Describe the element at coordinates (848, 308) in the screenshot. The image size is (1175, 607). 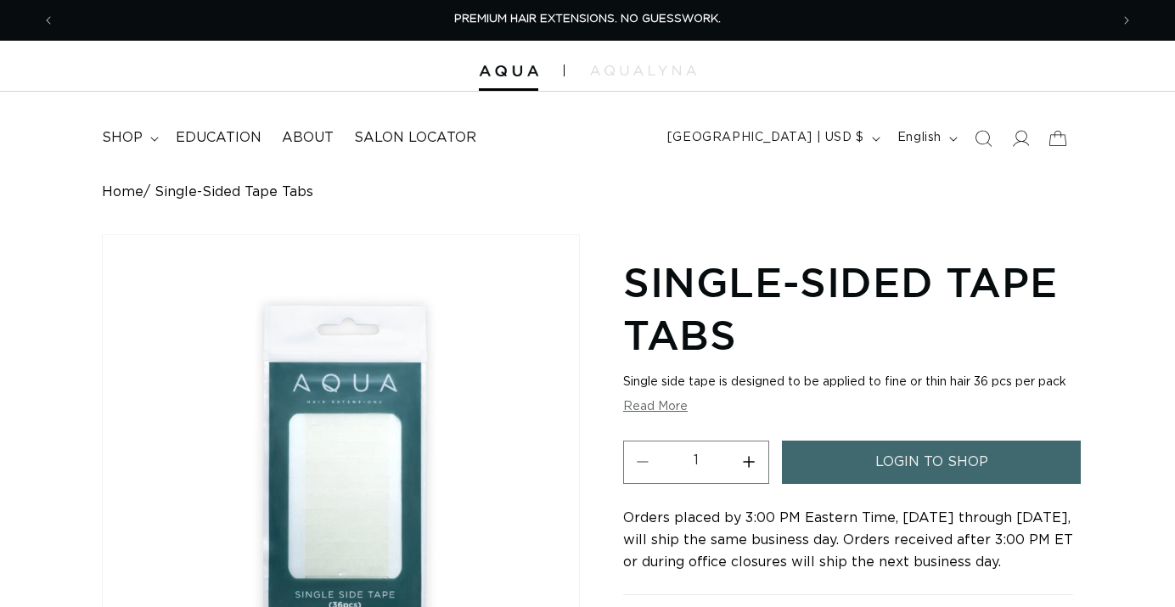
I see `h1: Single-Sided Tape Tabs` at that location.